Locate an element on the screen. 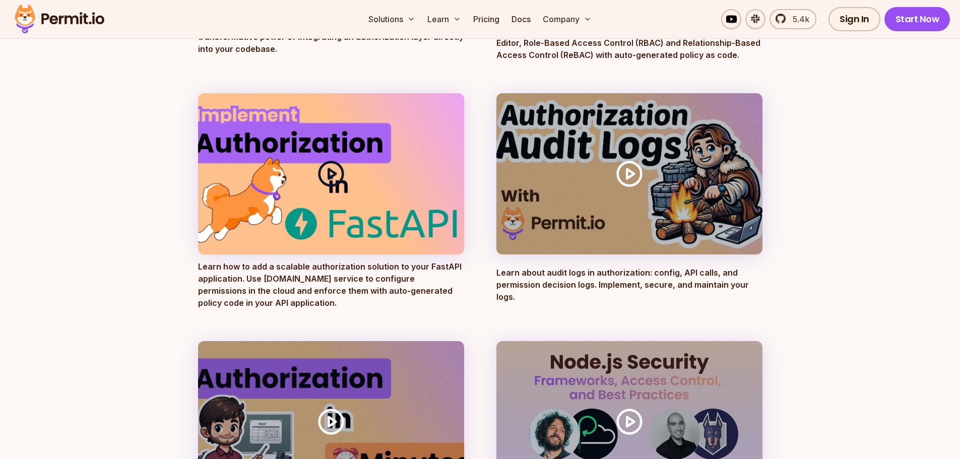 Image resolution: width=960 pixels, height=459 pixels. a: 5.4k is located at coordinates (793, 19).